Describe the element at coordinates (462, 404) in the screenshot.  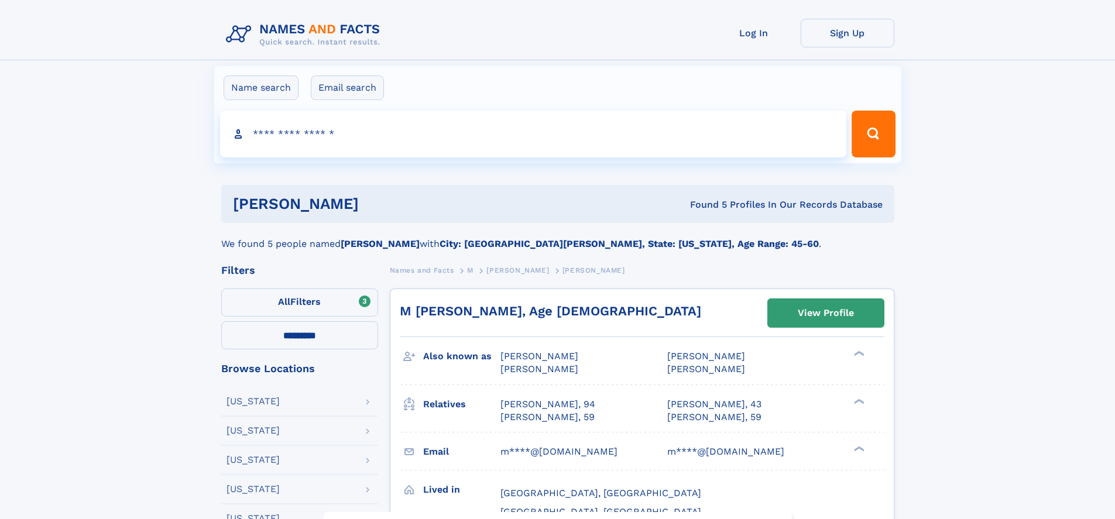
I see `h3: Relatives` at that location.